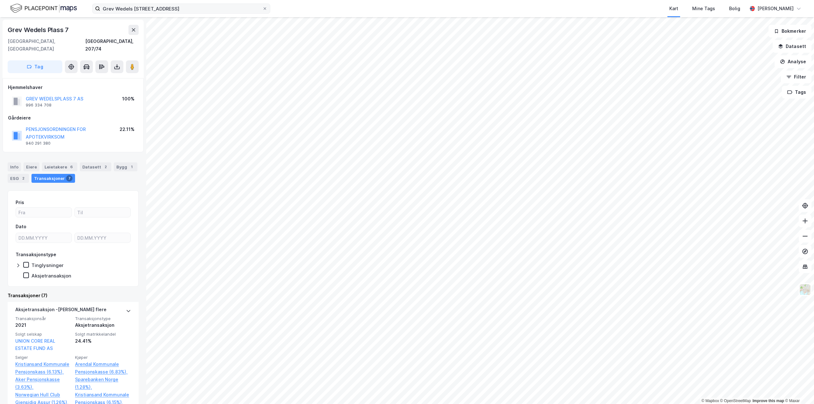  Describe the element at coordinates (20, 203) in the screenshot. I see `div: Pris` at that location.